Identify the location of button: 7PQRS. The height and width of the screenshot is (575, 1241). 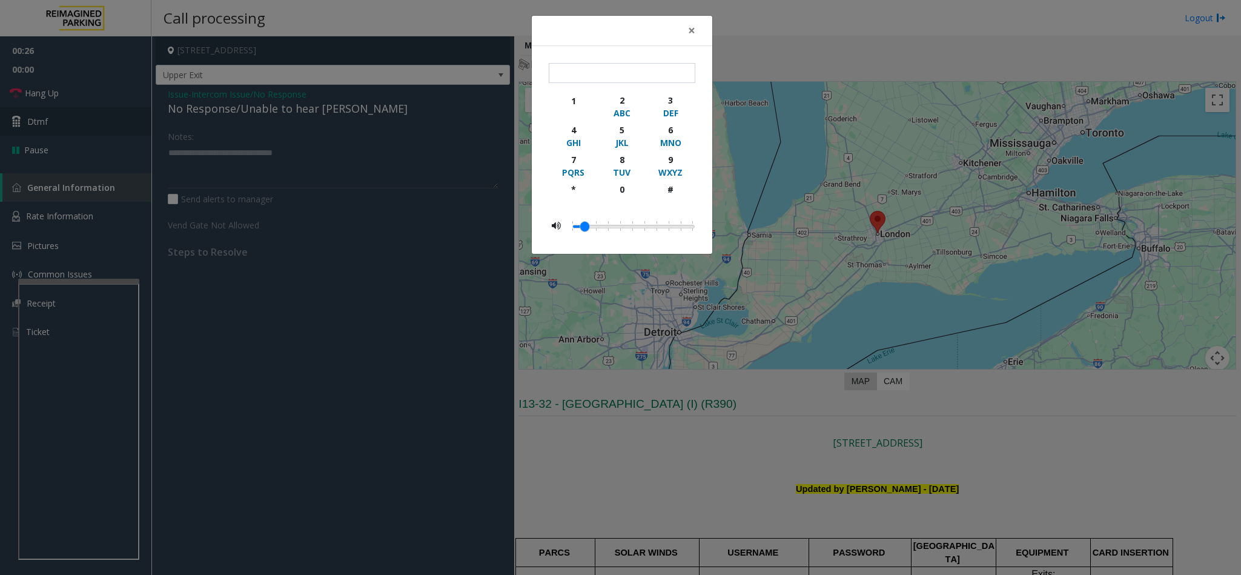
(573, 165).